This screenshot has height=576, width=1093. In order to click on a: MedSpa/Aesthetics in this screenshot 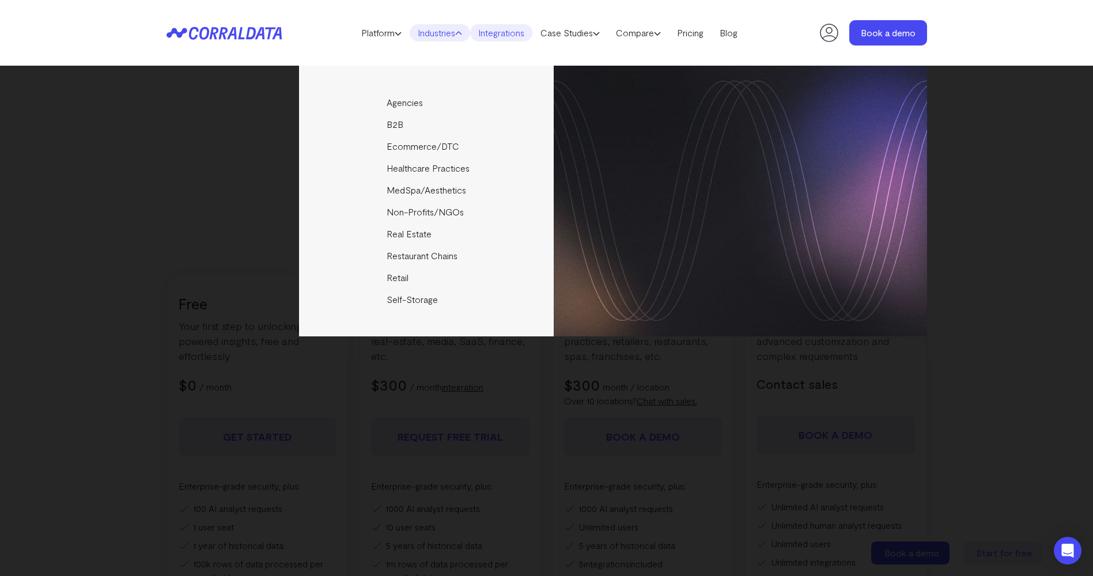, I will do `click(427, 190)`.